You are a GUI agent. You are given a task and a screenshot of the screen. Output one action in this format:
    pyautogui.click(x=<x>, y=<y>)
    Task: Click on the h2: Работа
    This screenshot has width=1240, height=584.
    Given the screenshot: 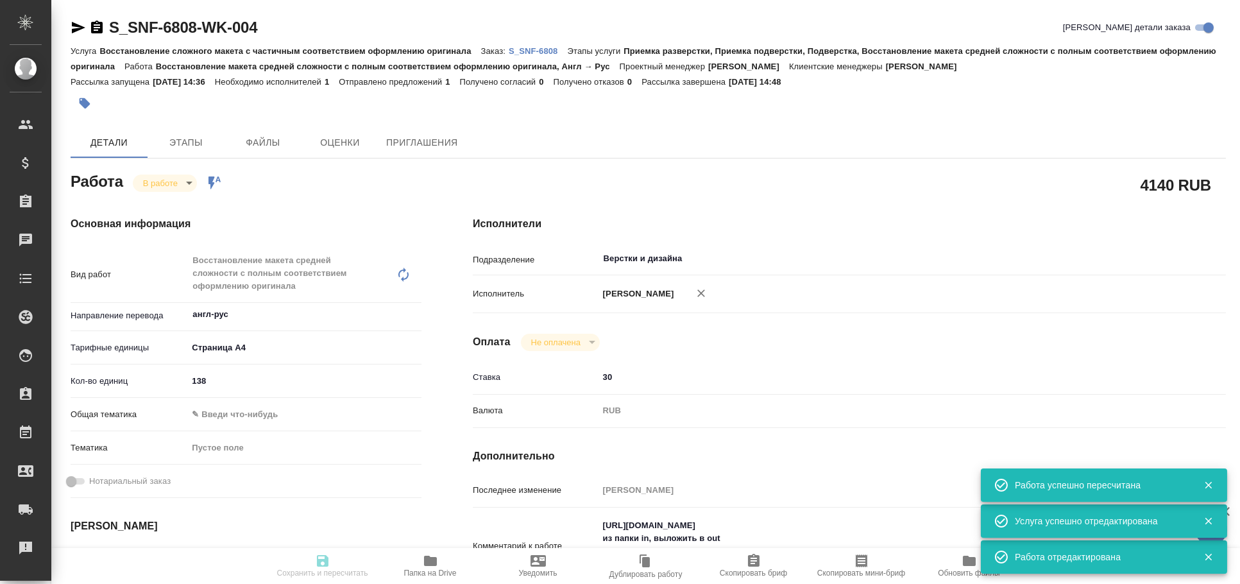 What is the action you would take?
    pyautogui.click(x=97, y=180)
    